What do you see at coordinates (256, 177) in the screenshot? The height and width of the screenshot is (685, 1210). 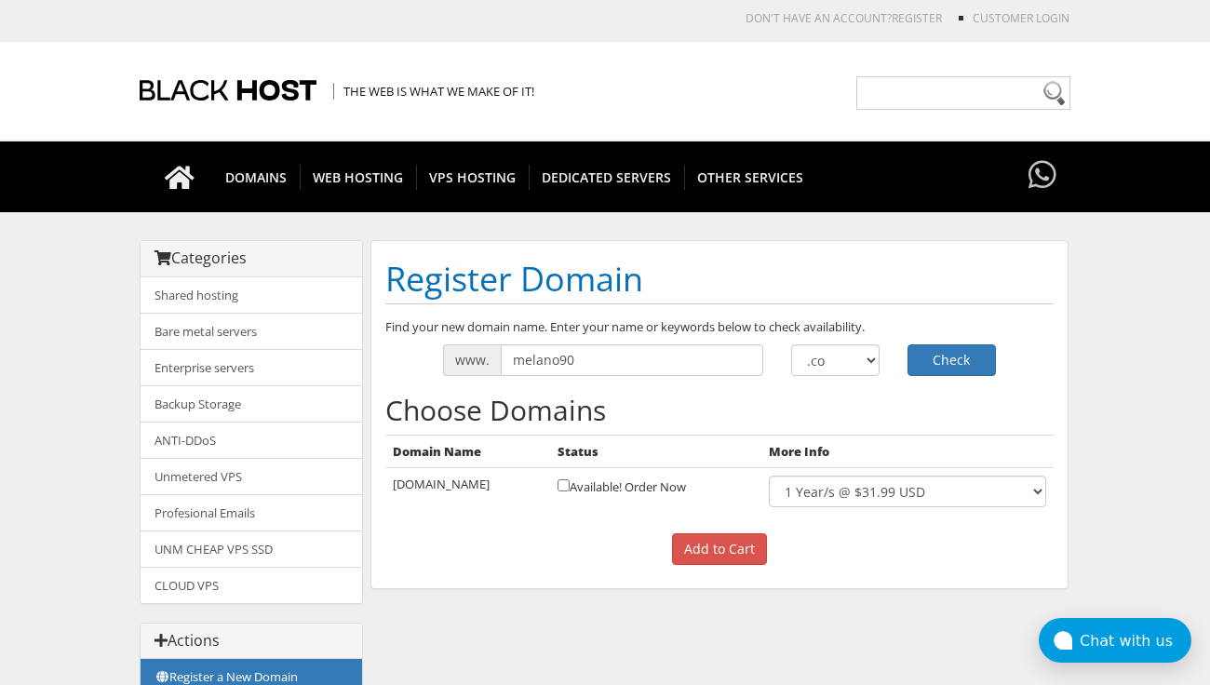 I see `span: DOMAINS` at bounding box center [256, 177].